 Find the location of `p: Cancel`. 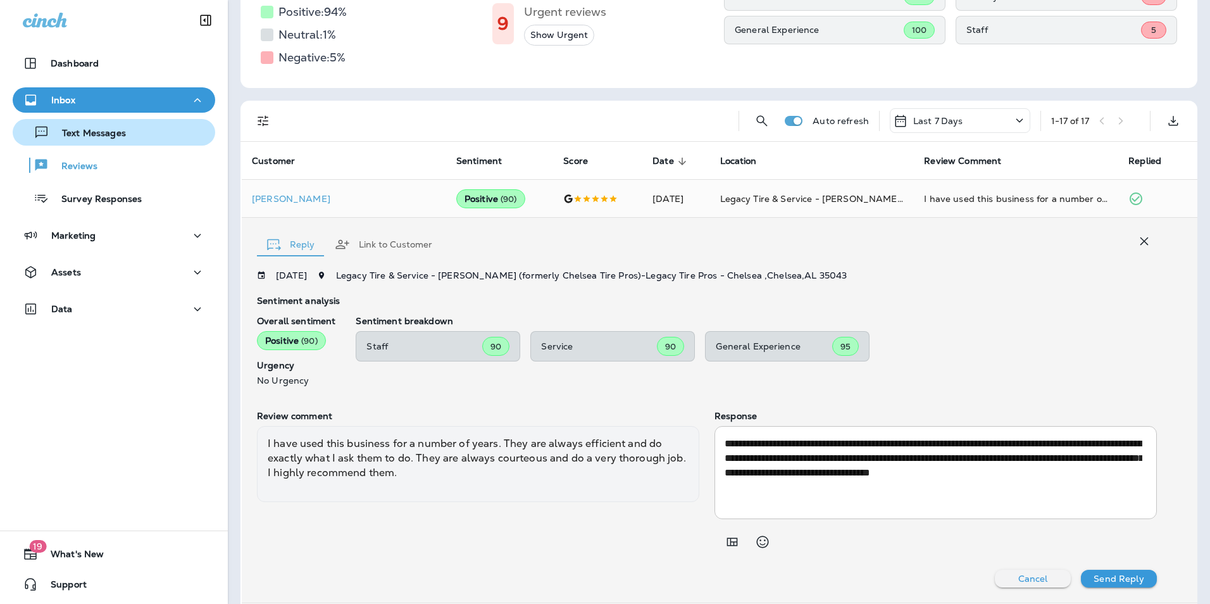

p: Cancel is located at coordinates (1033, 579).